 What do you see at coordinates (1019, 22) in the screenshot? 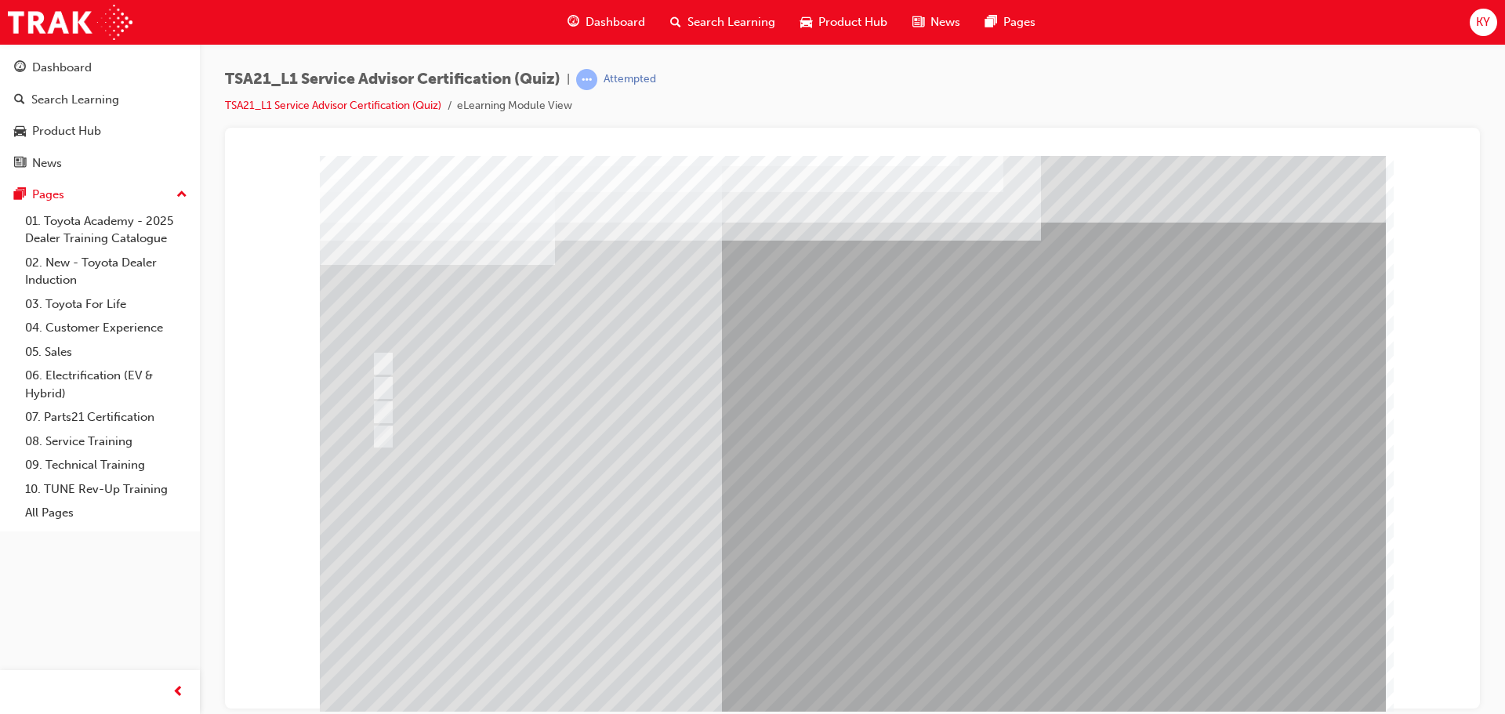
I see `span: Pages` at bounding box center [1019, 22].